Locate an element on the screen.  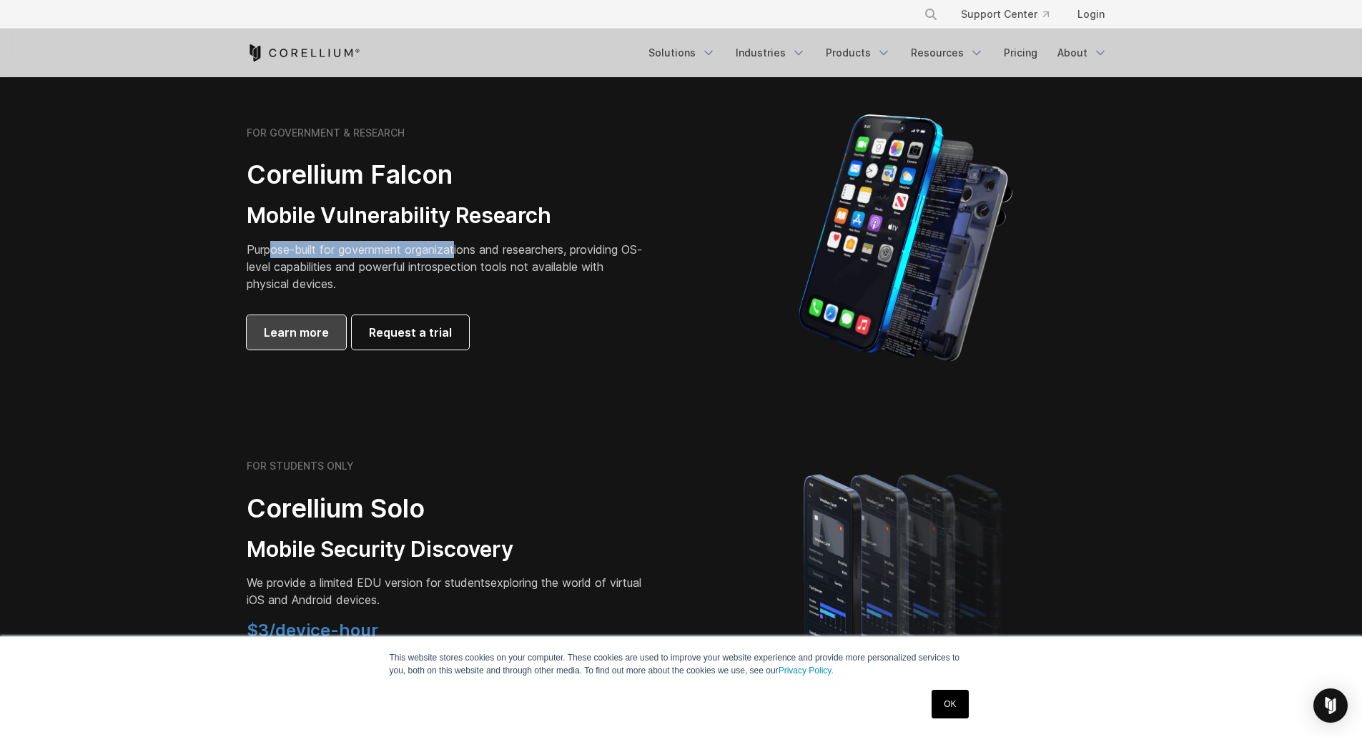
button: Search is located at coordinates (931, 14).